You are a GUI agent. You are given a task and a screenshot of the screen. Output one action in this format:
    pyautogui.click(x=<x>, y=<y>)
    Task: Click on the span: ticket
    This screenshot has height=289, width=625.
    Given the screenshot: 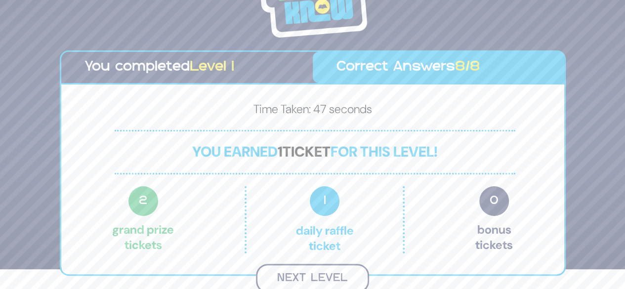 What is the action you would take?
    pyautogui.click(x=306, y=152)
    